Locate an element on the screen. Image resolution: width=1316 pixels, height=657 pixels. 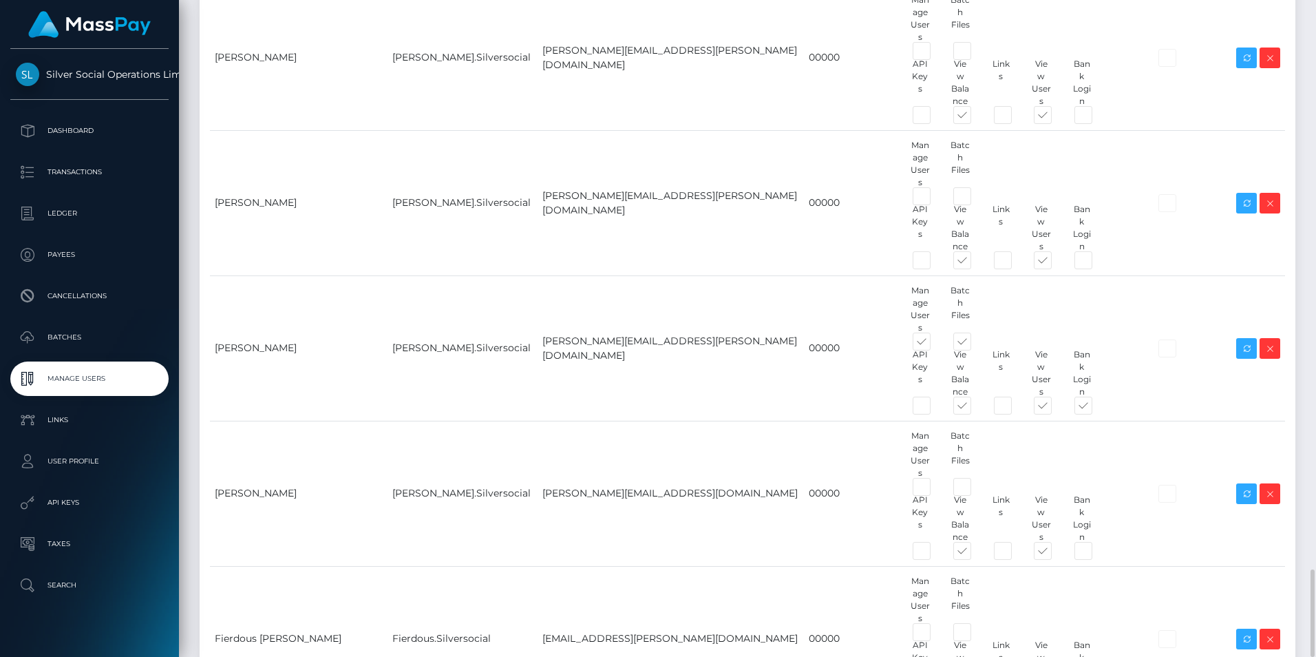
p: Manage Users is located at coordinates (89, 379).